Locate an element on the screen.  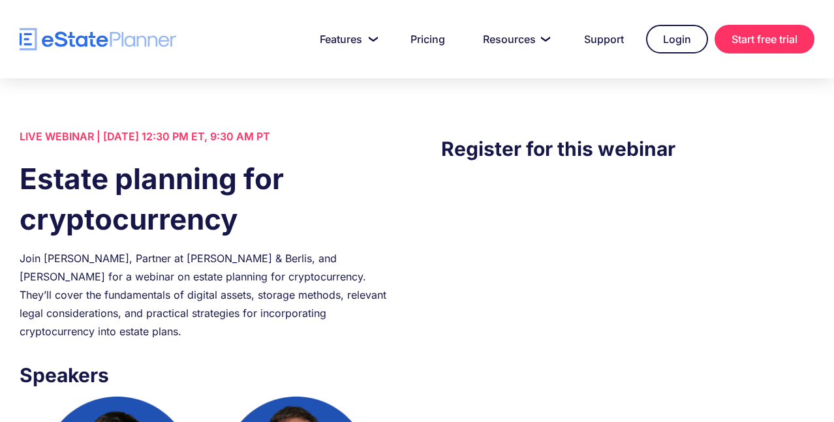
a: Features is located at coordinates (346, 39).